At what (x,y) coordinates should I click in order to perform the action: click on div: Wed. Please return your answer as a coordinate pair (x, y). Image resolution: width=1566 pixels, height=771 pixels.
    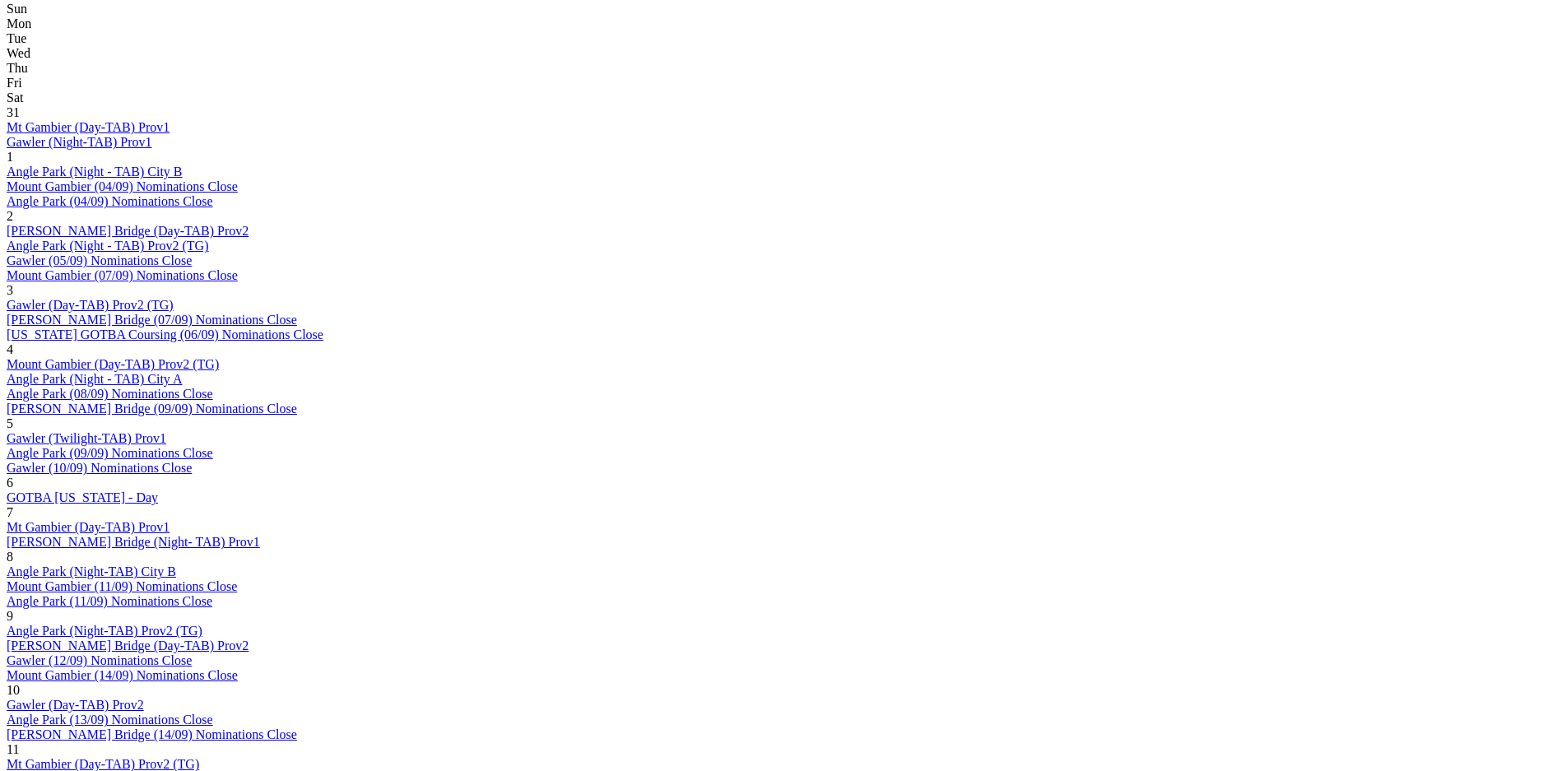
    Looking at the image, I should click on (782, 53).